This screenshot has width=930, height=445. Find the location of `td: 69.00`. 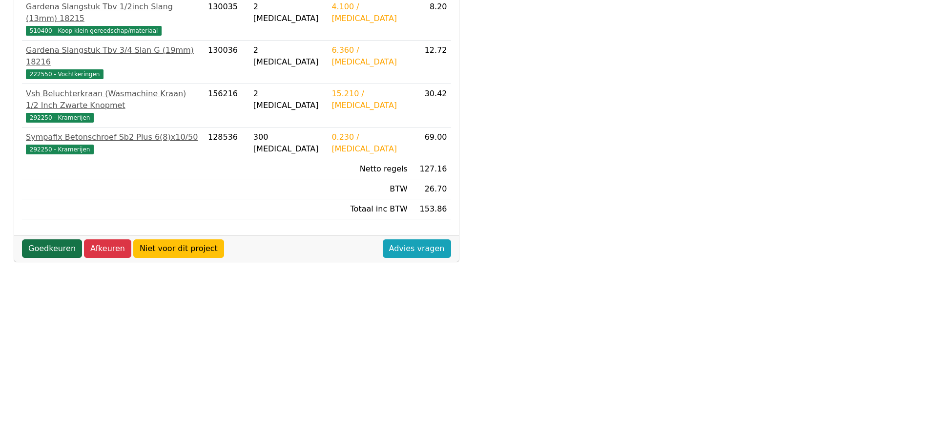

td: 69.00 is located at coordinates (431, 143).